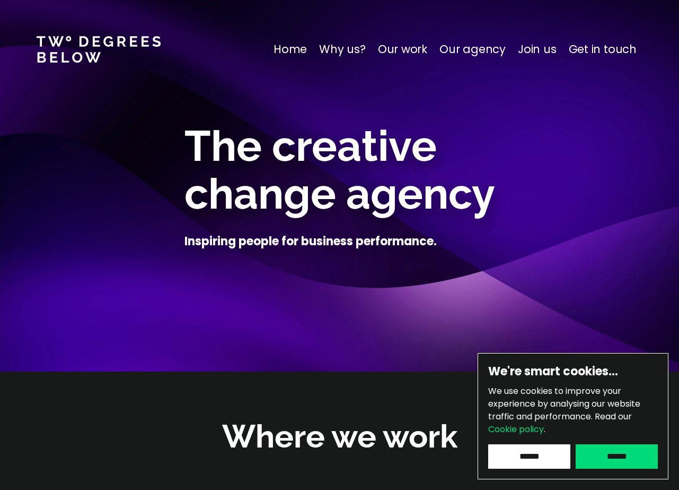 The image size is (679, 490). Describe the element at coordinates (560, 422) in the screenshot. I see `span: Read our .` at that location.